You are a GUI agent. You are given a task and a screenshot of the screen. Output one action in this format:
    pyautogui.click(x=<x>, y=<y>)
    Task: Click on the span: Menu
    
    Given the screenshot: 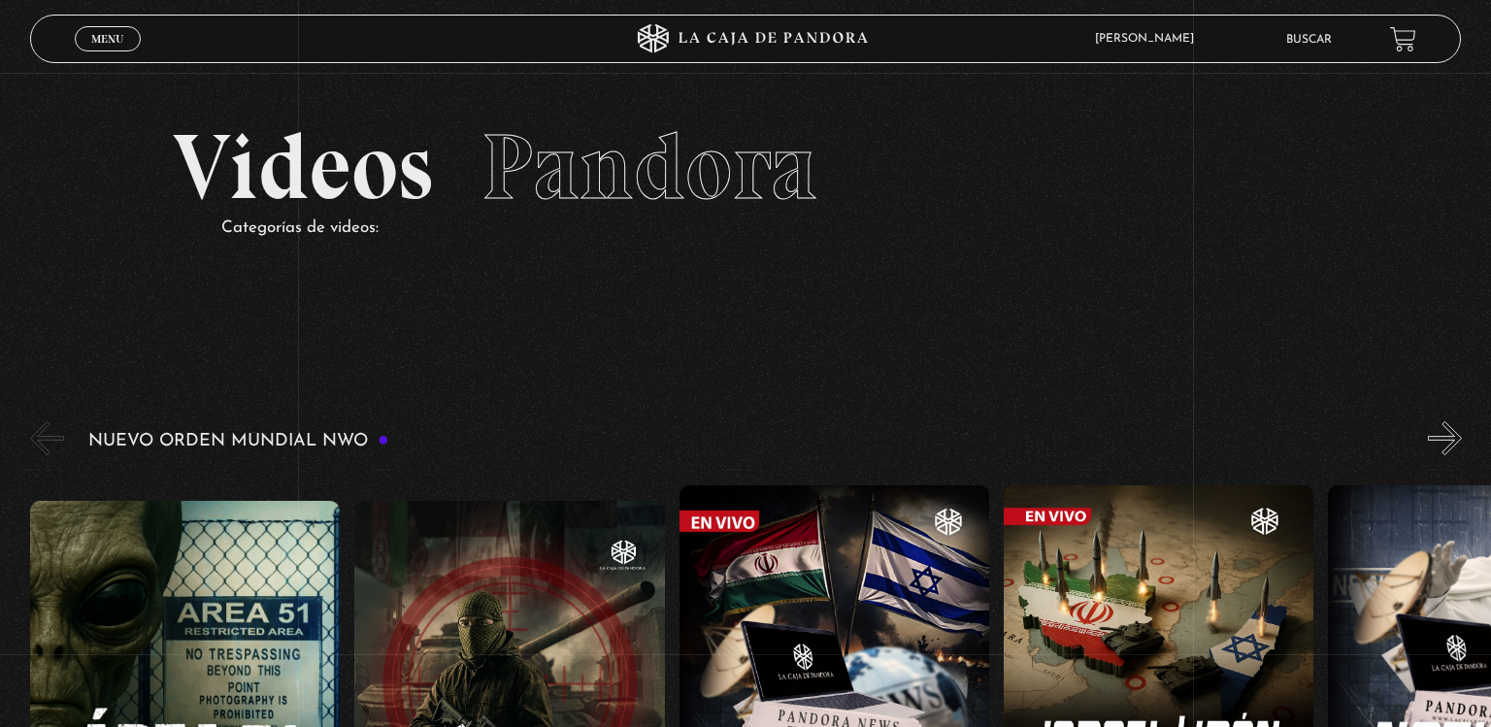 What is the action you would take?
    pyautogui.click(x=107, y=39)
    